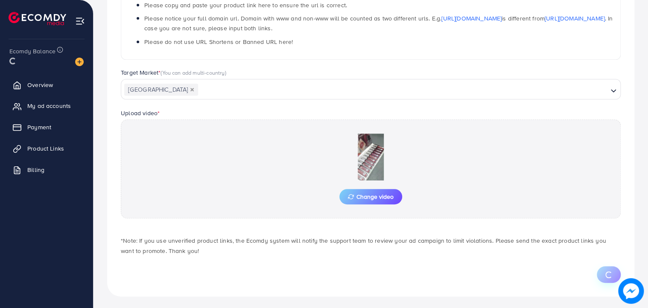 This screenshot has height=308, width=648. What do you see at coordinates (47, 106) in the screenshot?
I see `a: My ad accounts` at bounding box center [47, 106].